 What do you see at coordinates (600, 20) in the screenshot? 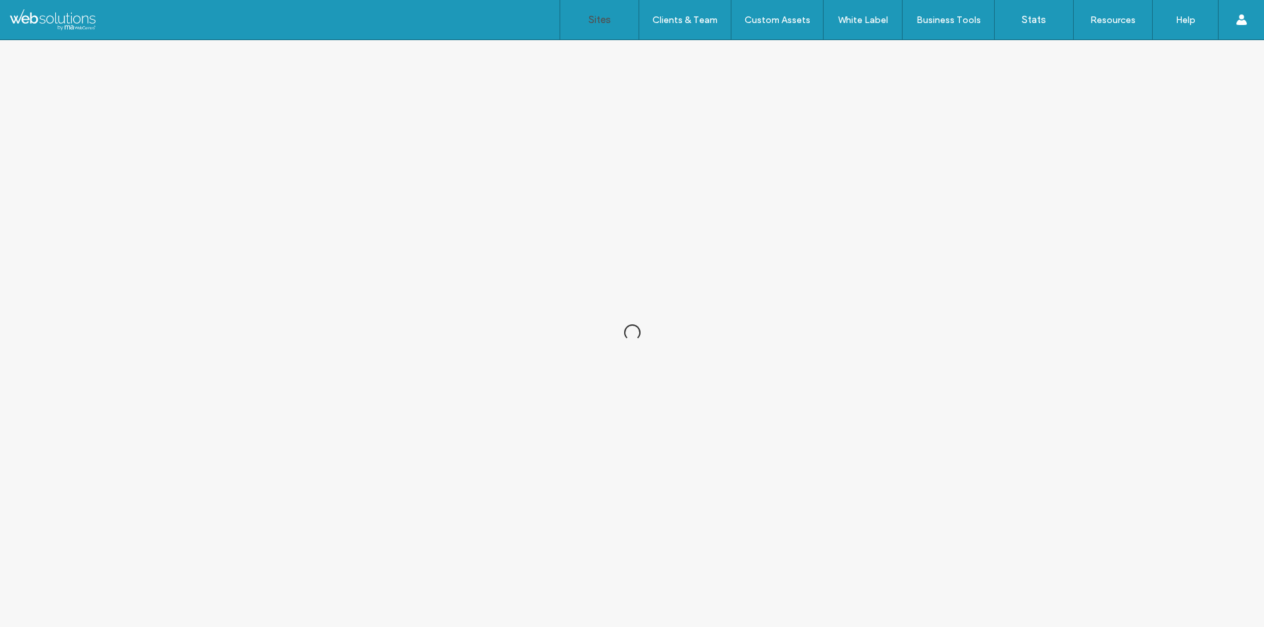
I see `label: Sites` at bounding box center [600, 20].